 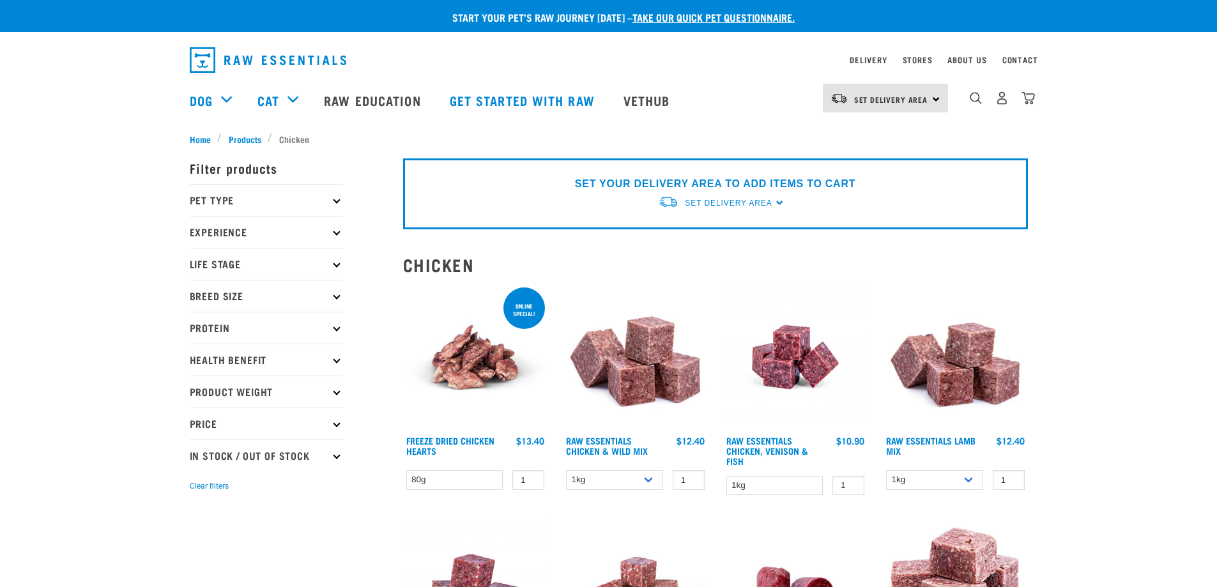 I want to click on p: Filter products, so click(x=266, y=168).